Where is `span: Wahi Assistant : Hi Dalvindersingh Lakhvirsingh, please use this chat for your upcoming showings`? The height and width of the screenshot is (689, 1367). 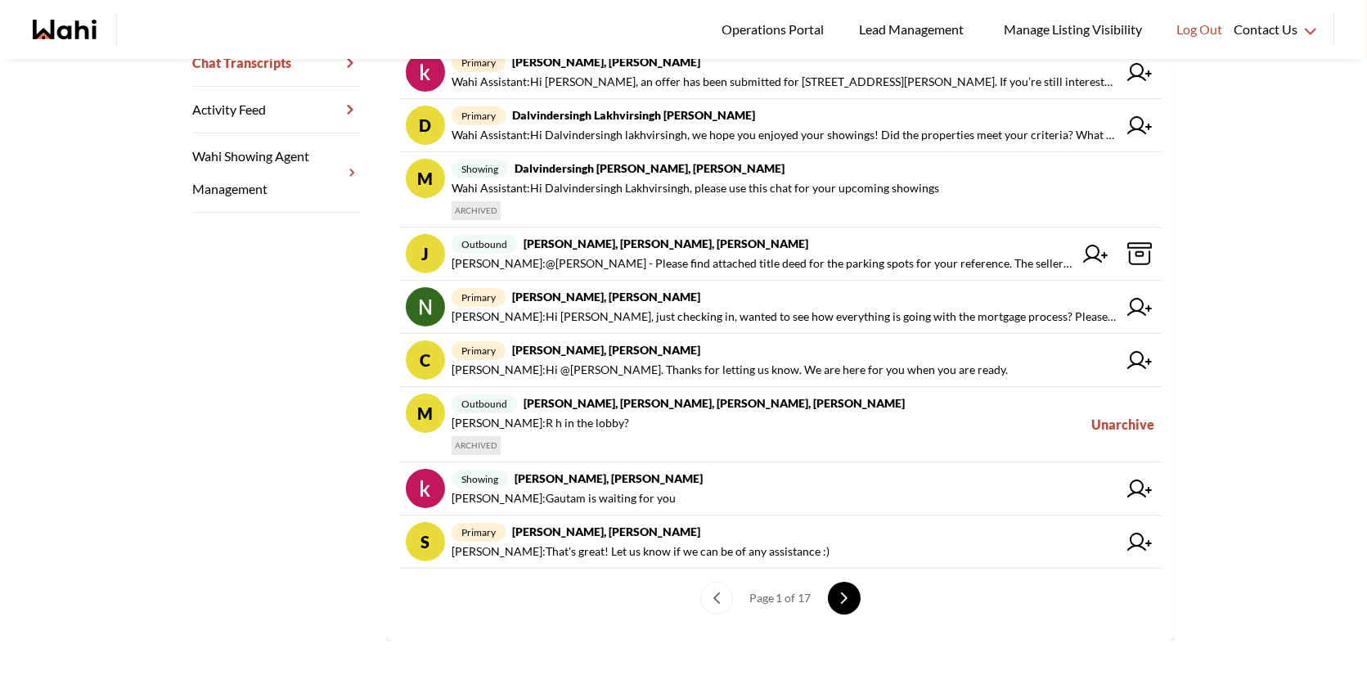
span: Wahi Assistant : Hi Dalvindersingh Lakhvirsingh, please use this chat for your upcoming showings is located at coordinates (695, 188).